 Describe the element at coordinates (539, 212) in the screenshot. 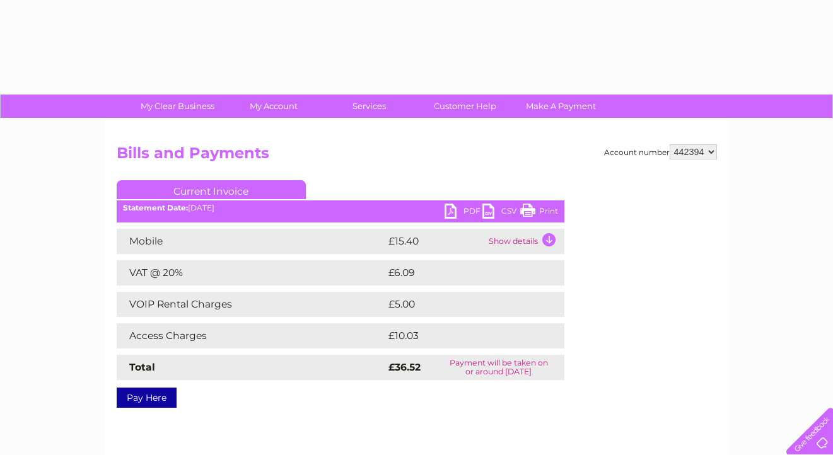

I see `a: Print` at that location.